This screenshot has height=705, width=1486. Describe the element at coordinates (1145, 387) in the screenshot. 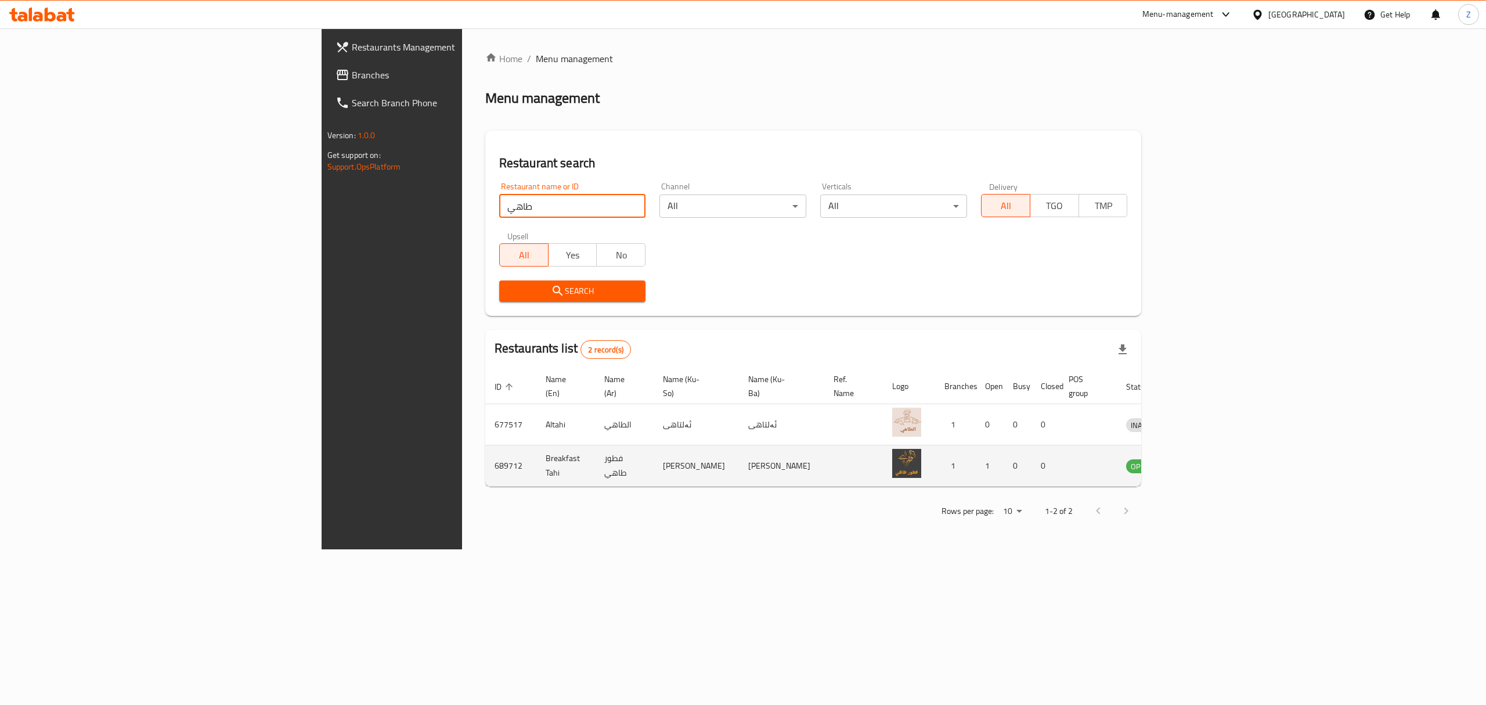

I see `span: Status` at that location.